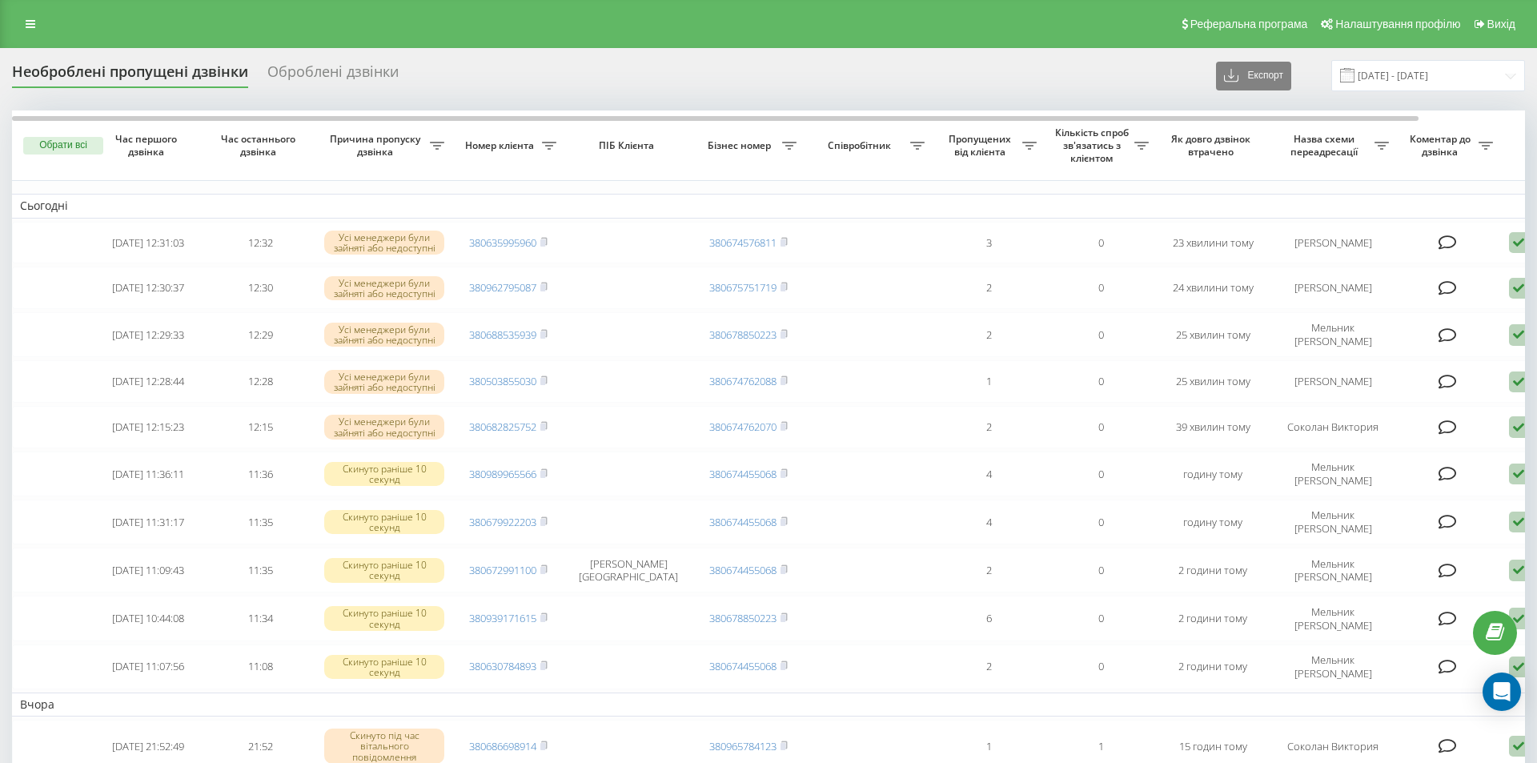  What do you see at coordinates (503, 618) in the screenshot?
I see `a: 380939171615` at bounding box center [503, 618].